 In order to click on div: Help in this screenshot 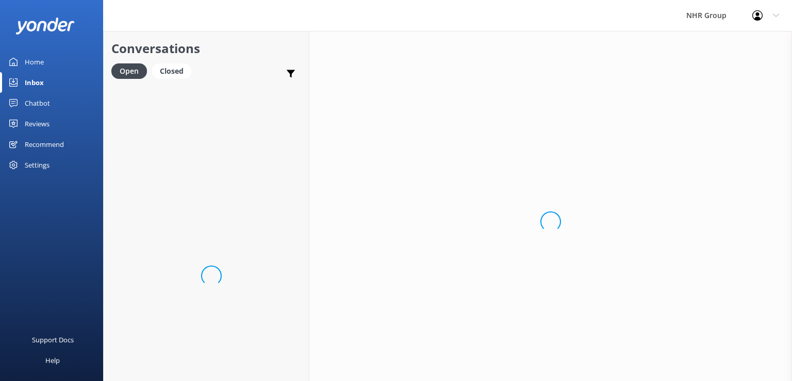, I will do `click(53, 361)`.